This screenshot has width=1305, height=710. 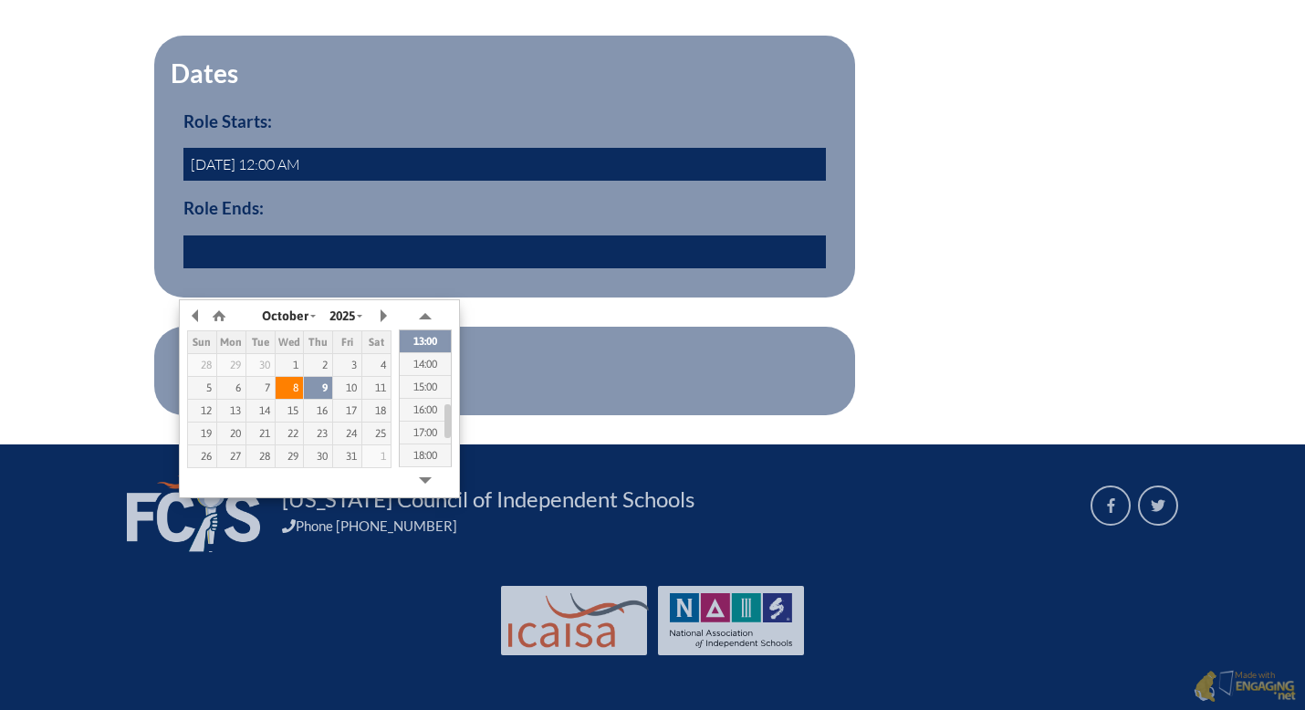 What do you see at coordinates (260, 411) in the screenshot?
I see `div: 14` at bounding box center [260, 411].